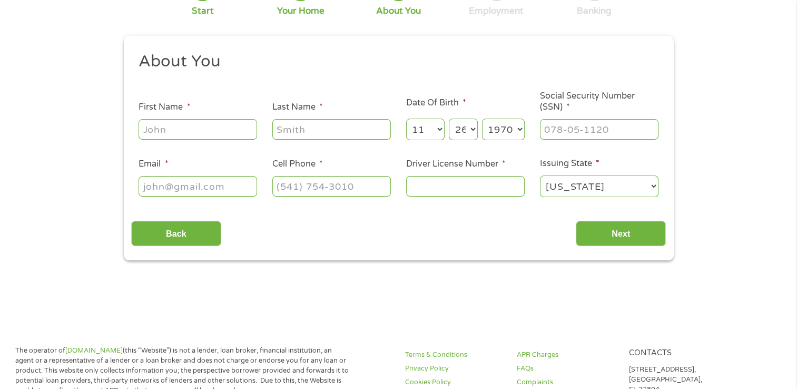  I want to click on a: Cookies Policy, so click(455, 382).